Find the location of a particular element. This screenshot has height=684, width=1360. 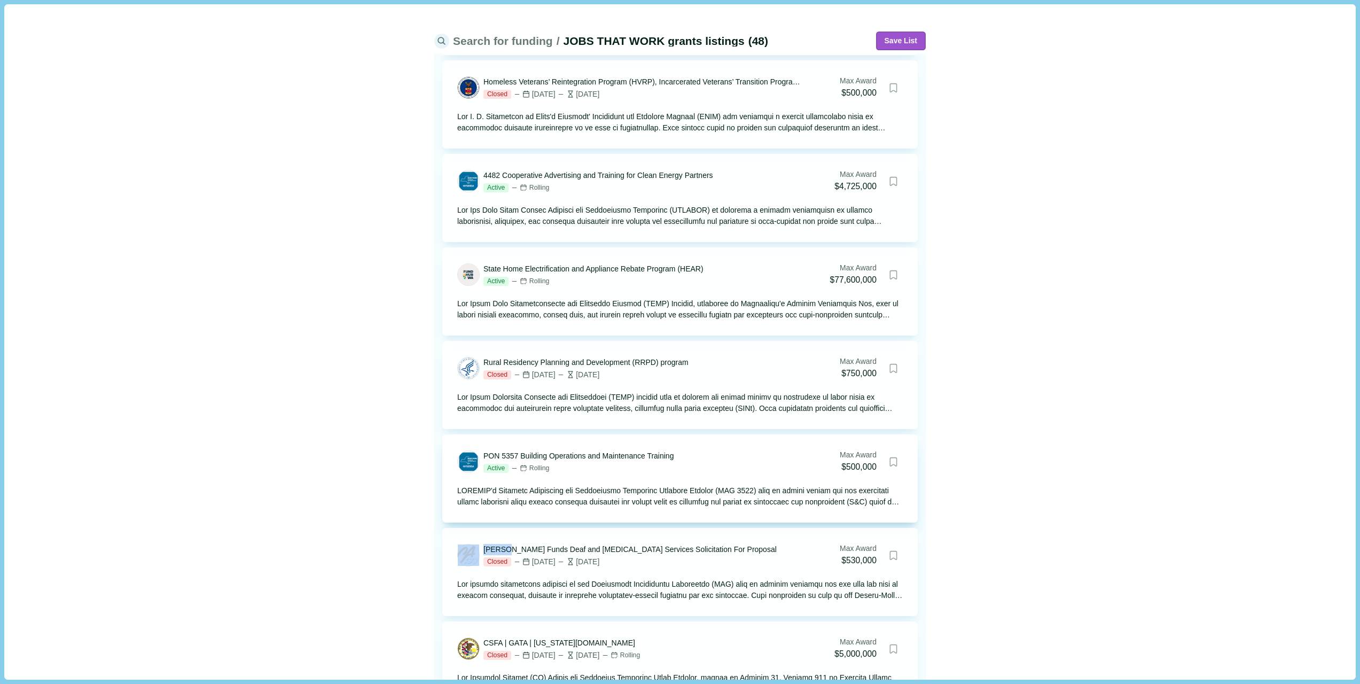

a: State Home Electrification and Appliance Rebate Program (HEAR)ActiveRollingMax Award$77,600,000Bo... is located at coordinates (680, 291).